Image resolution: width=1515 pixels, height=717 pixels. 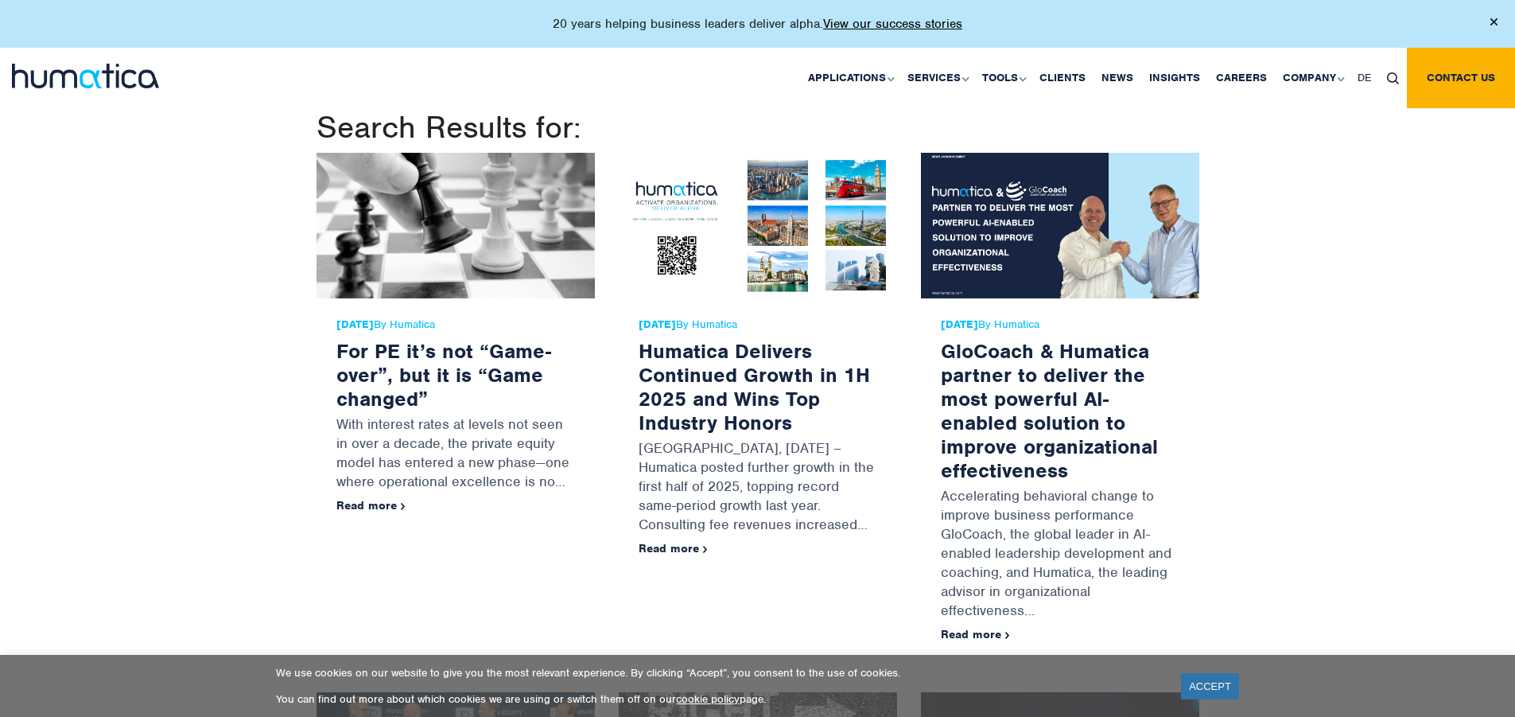 What do you see at coordinates (892, 24) in the screenshot?
I see `a: View our success stories` at bounding box center [892, 24].